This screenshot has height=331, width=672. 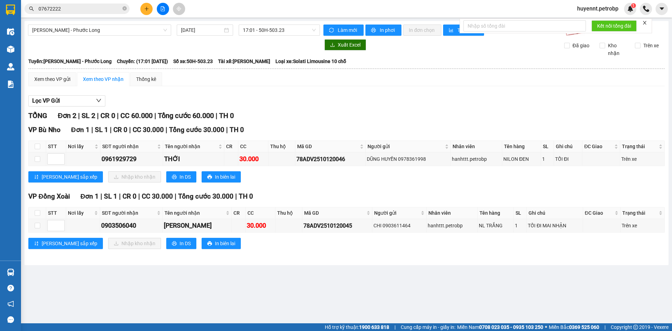 What do you see at coordinates (10, 303) in the screenshot?
I see `span: notification` at bounding box center [10, 303].